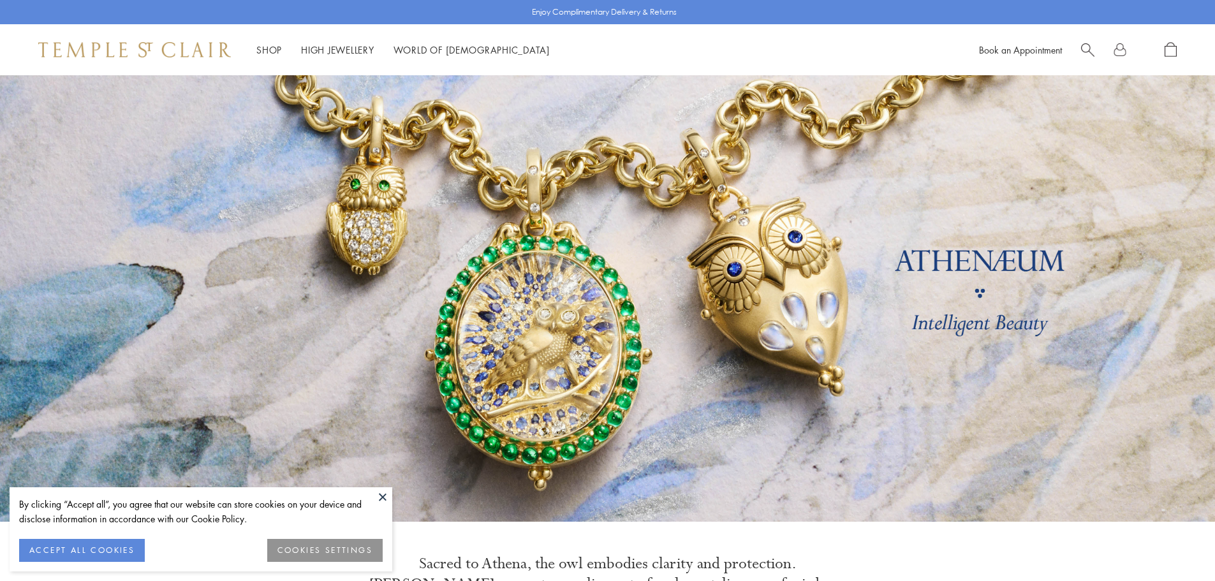  What do you see at coordinates (269, 50) in the screenshot?
I see `a: ShopShop` at bounding box center [269, 50].